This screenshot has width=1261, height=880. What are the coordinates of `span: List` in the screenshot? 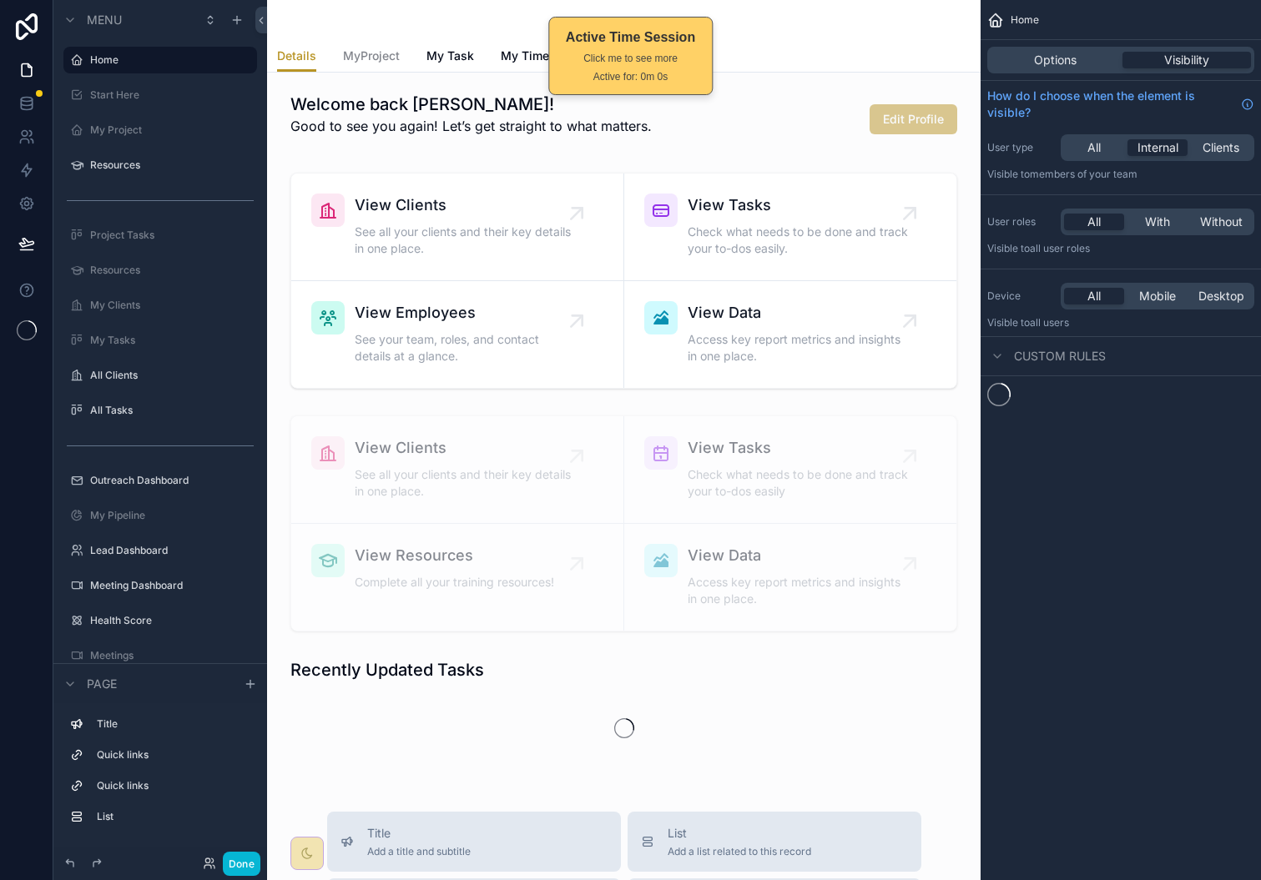 It's located at (739, 833).